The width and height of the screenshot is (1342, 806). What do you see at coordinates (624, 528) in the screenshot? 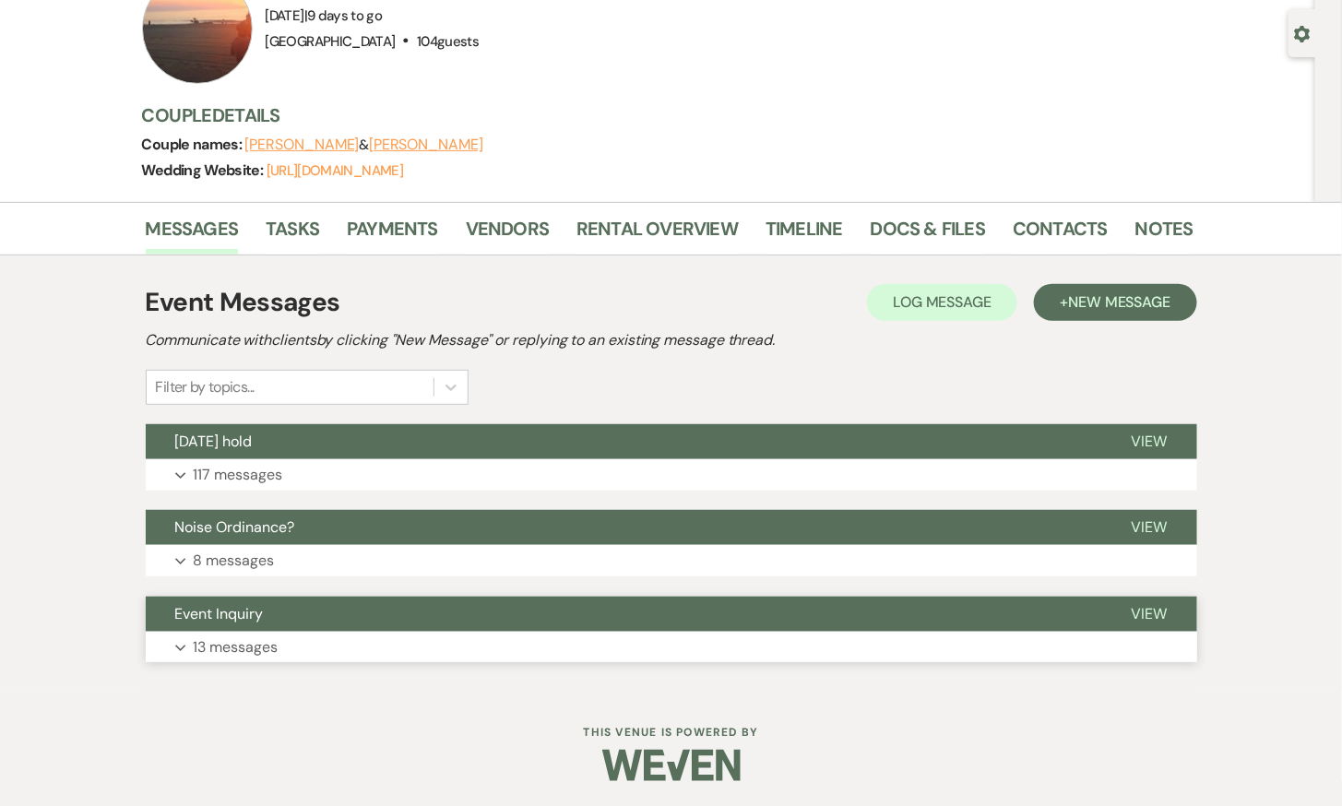
I see `button: Noise Ordinance?` at bounding box center [624, 528].